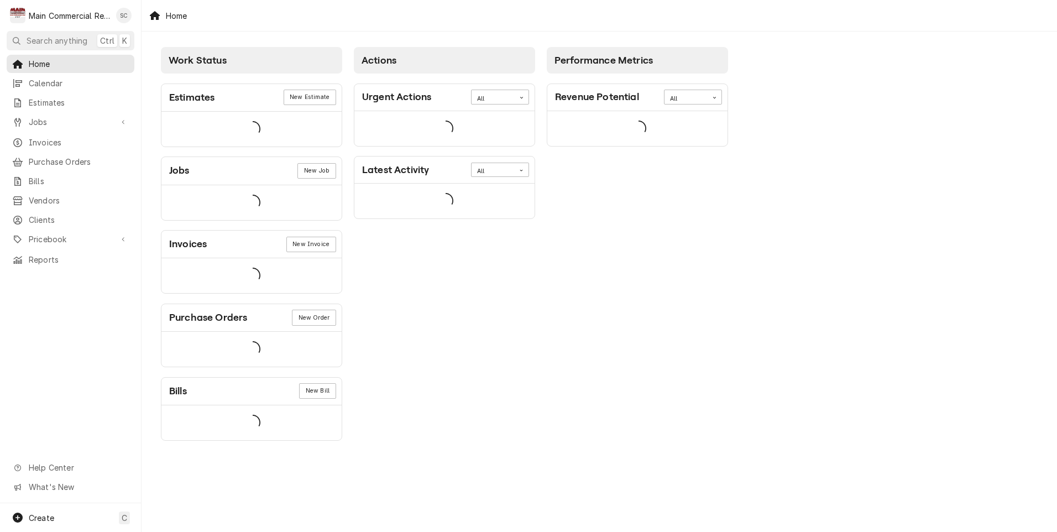 Image resolution: width=1057 pixels, height=532 pixels. What do you see at coordinates (197, 60) in the screenshot?
I see `span: Work Status` at bounding box center [197, 60].